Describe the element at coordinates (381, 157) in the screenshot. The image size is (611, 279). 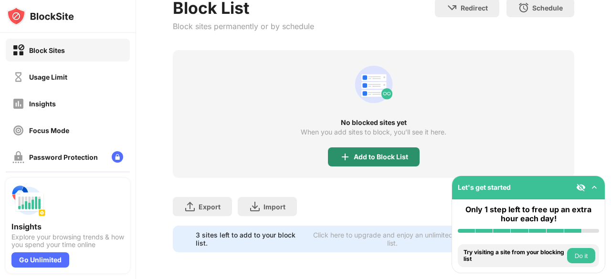
I see `div: Add to Block List` at that location.